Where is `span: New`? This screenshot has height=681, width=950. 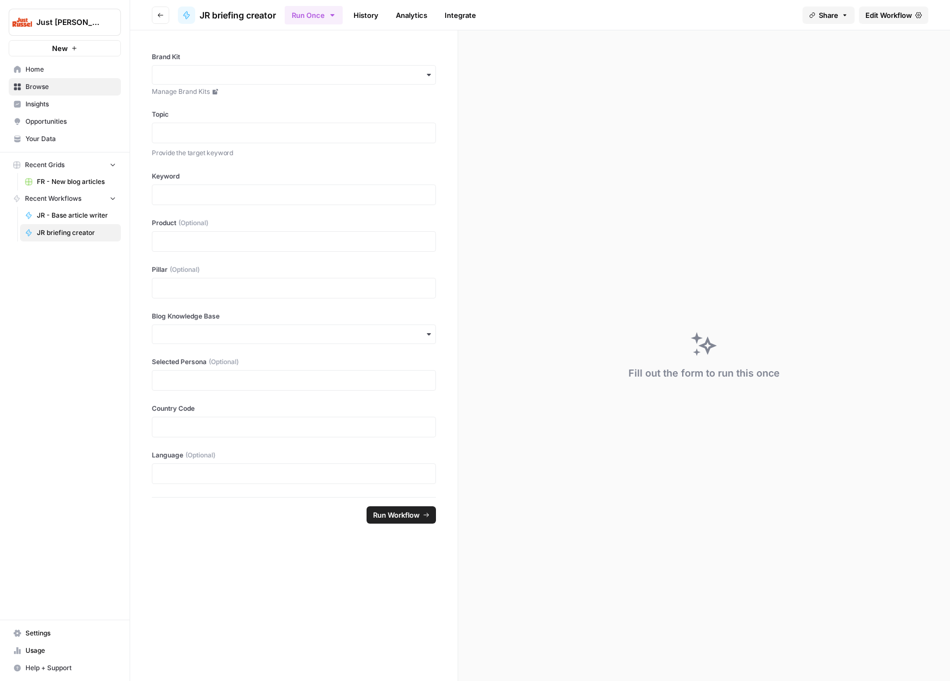
span: New is located at coordinates (60, 48).